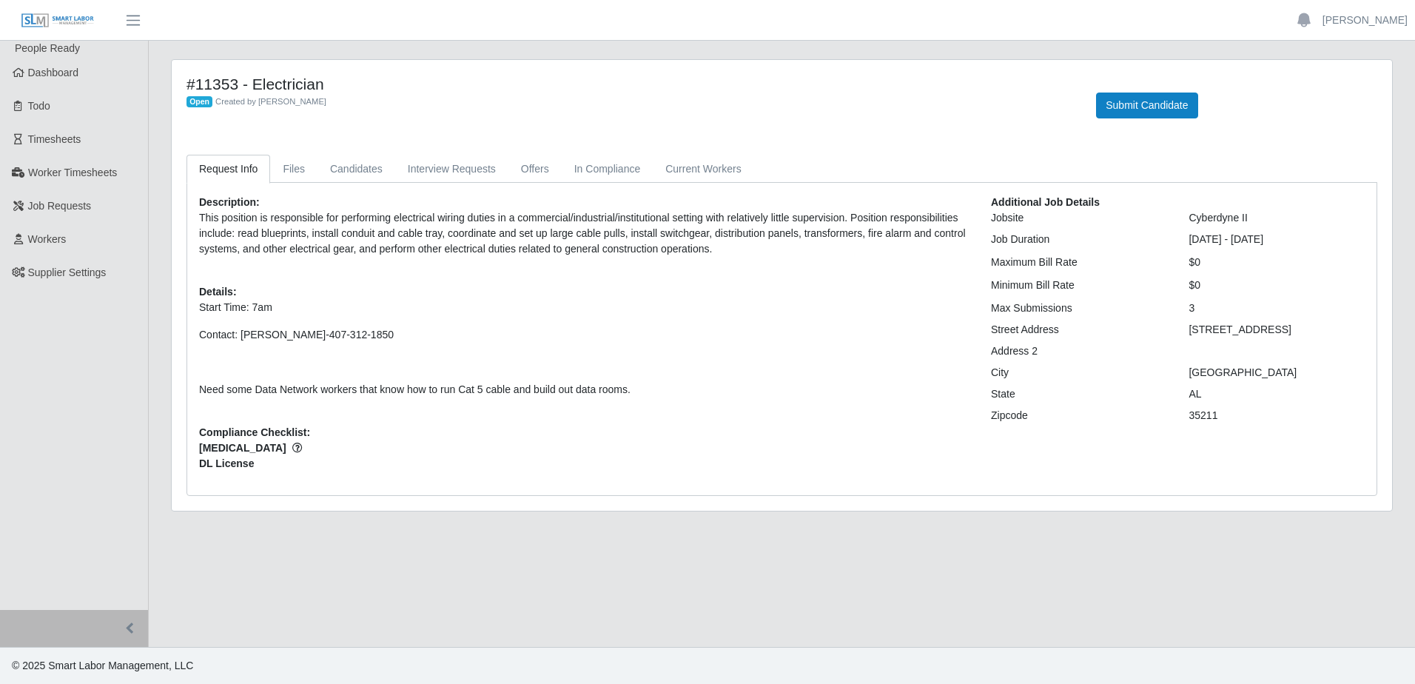  I want to click on p: Start Time: 7am, so click(584, 307).